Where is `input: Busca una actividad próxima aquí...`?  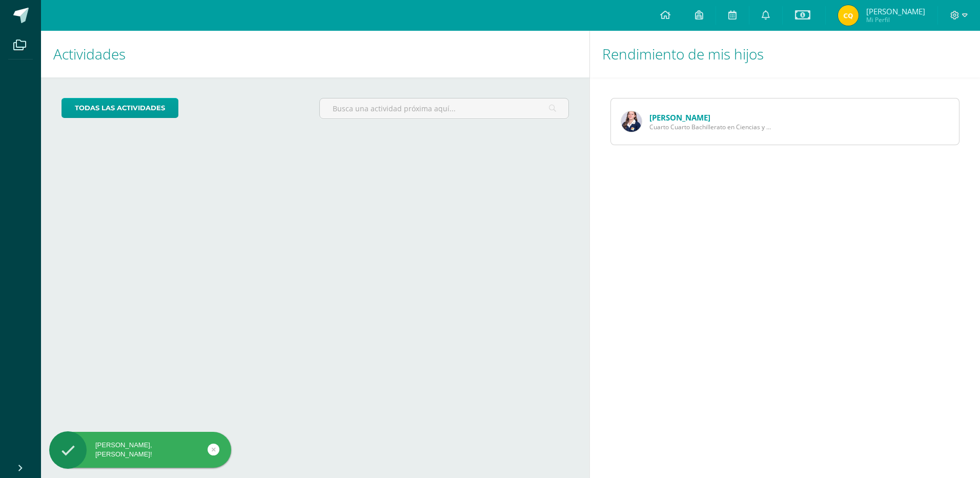 input: Busca una actividad próxima aquí... is located at coordinates (444, 108).